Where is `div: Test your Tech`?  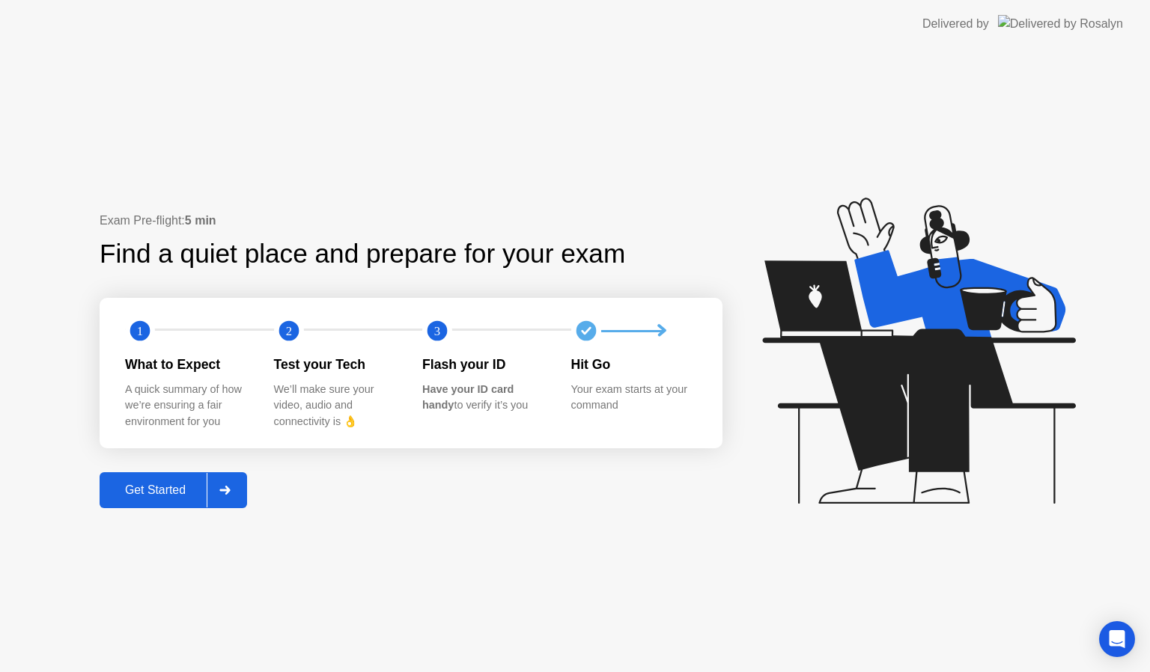
div: Test your Tech is located at coordinates (336, 365).